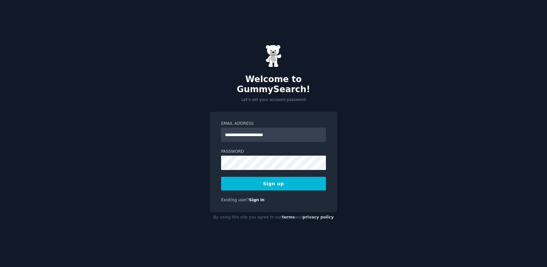 This screenshot has height=267, width=547. I want to click on span: Existing user?, so click(235, 200).